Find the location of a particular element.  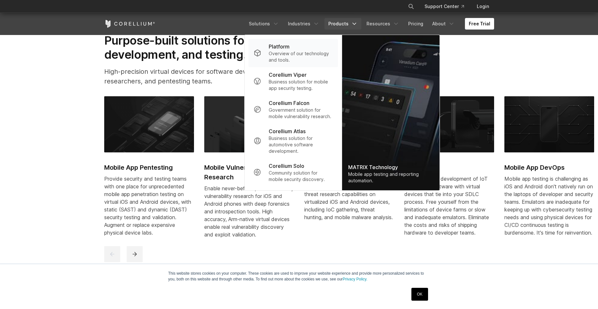

button: Search is located at coordinates (411, 6).